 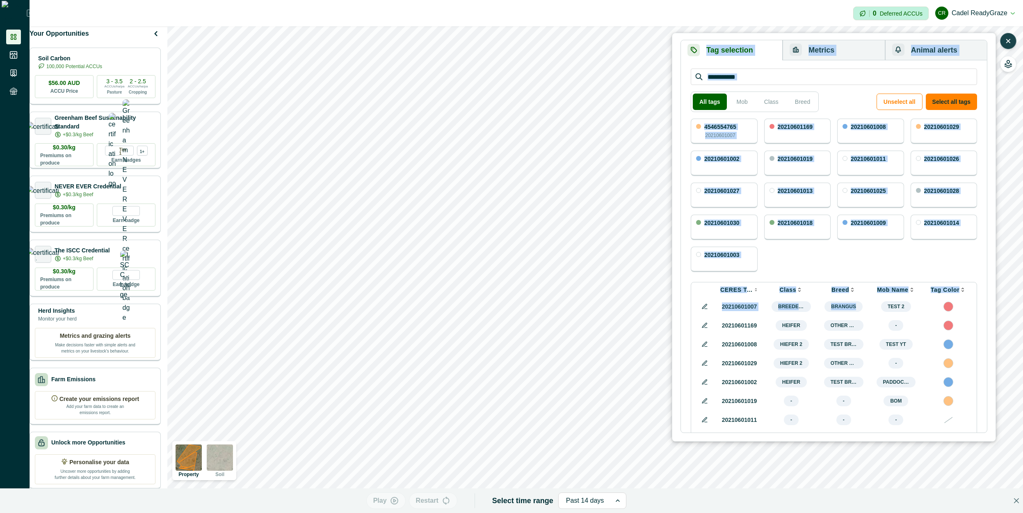 What do you see at coordinates (868, 191) in the screenshot?
I see `p: 20210601025` at bounding box center [868, 191].